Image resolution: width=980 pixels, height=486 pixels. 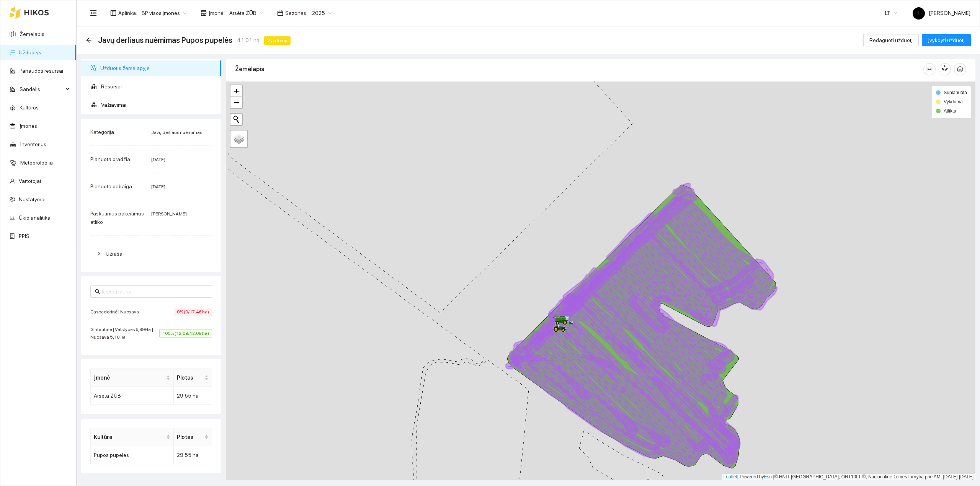 What do you see at coordinates (919, 13) in the screenshot?
I see `span: L` at bounding box center [919, 13].